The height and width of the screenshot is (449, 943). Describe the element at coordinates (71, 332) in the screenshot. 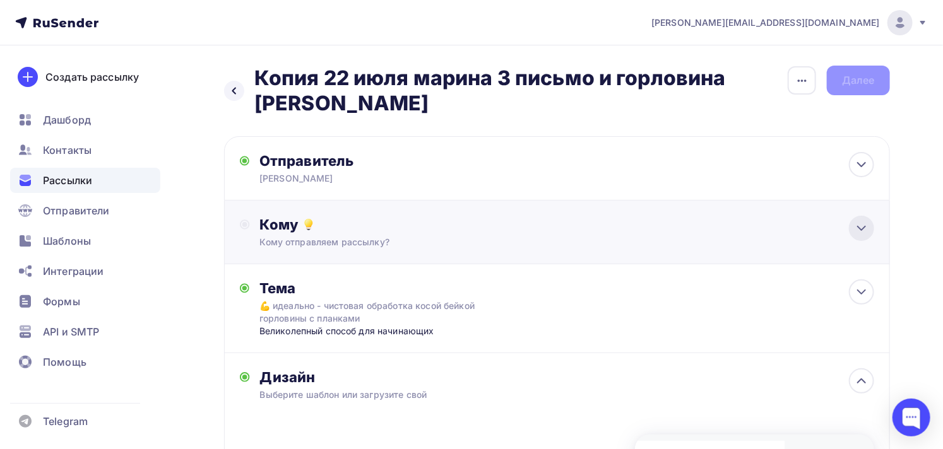

I see `span: API и SMTP` at that location.